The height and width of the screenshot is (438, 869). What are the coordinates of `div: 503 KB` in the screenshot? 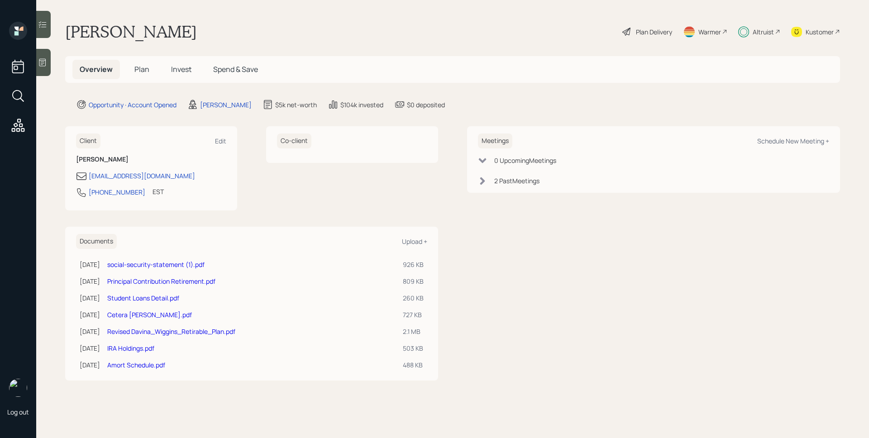 It's located at (413, 348).